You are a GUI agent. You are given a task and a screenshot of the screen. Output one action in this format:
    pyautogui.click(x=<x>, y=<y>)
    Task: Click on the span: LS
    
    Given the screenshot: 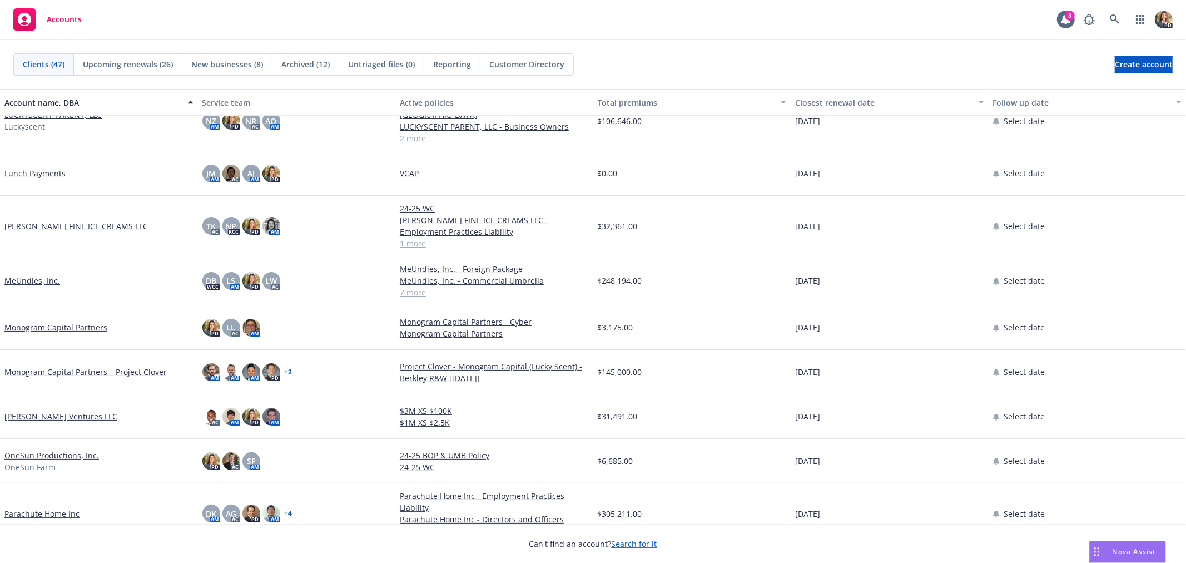 What is the action you would take?
    pyautogui.click(x=231, y=280)
    